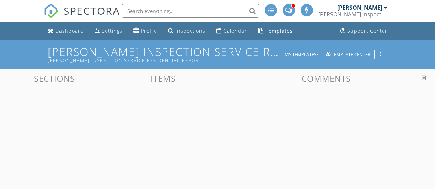  I want to click on a: Support Center, so click(364, 31).